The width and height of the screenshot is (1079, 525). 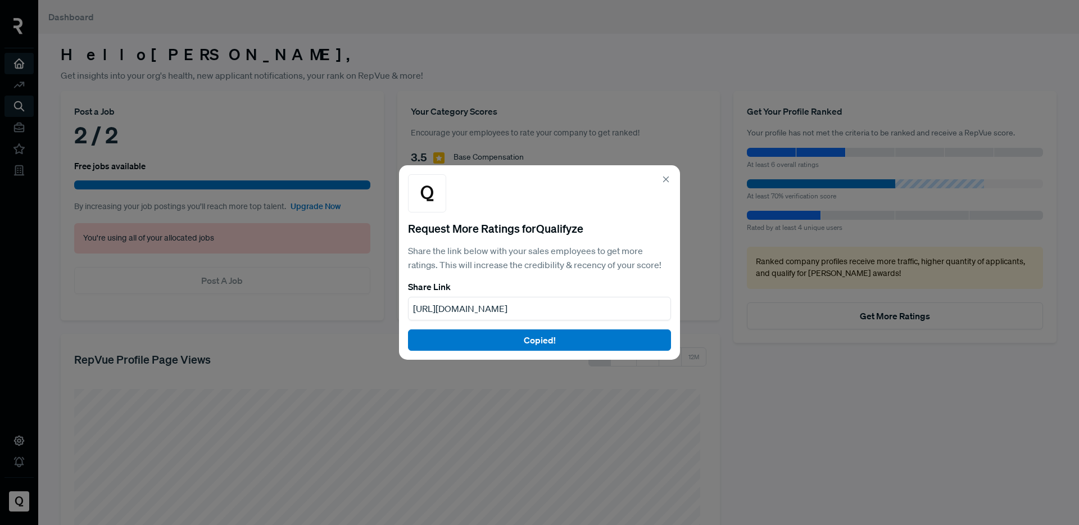 What do you see at coordinates (539, 287) in the screenshot?
I see `h6: Share Link` at bounding box center [539, 287].